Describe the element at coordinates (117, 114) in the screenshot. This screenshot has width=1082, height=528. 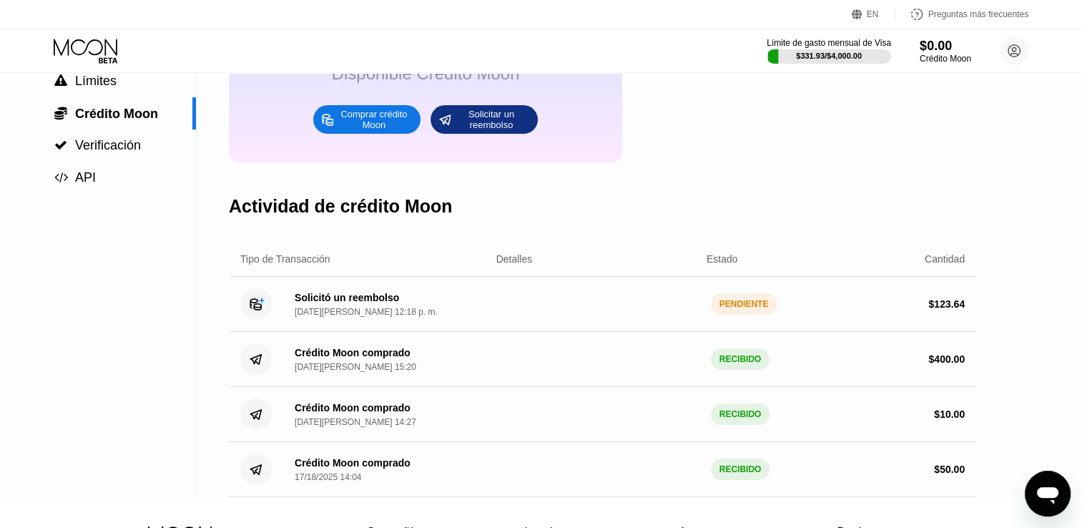
I see `span: Crédito Moon` at that location.